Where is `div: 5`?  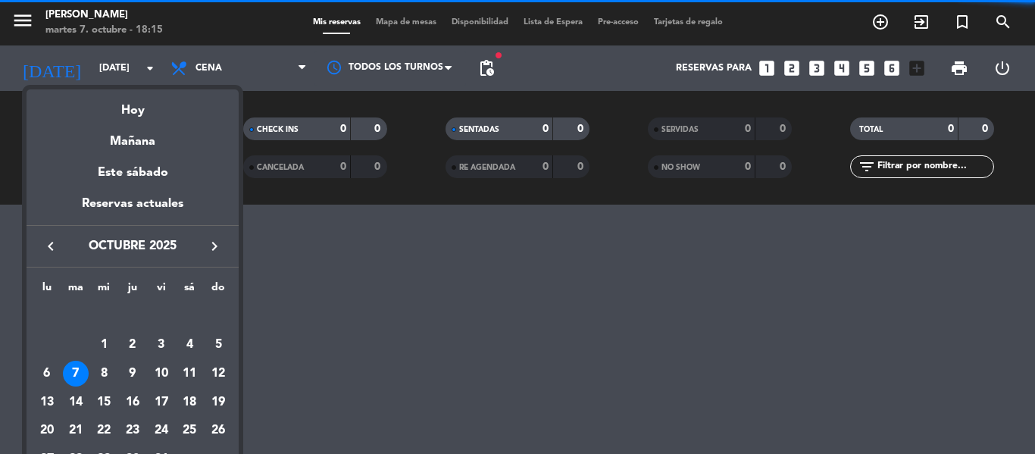
div: 5 is located at coordinates (218, 345).